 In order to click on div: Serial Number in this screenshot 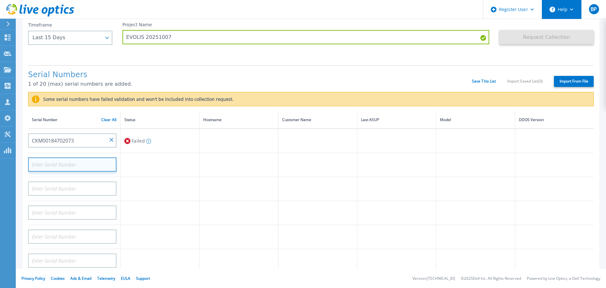, I will do `click(74, 120)`.